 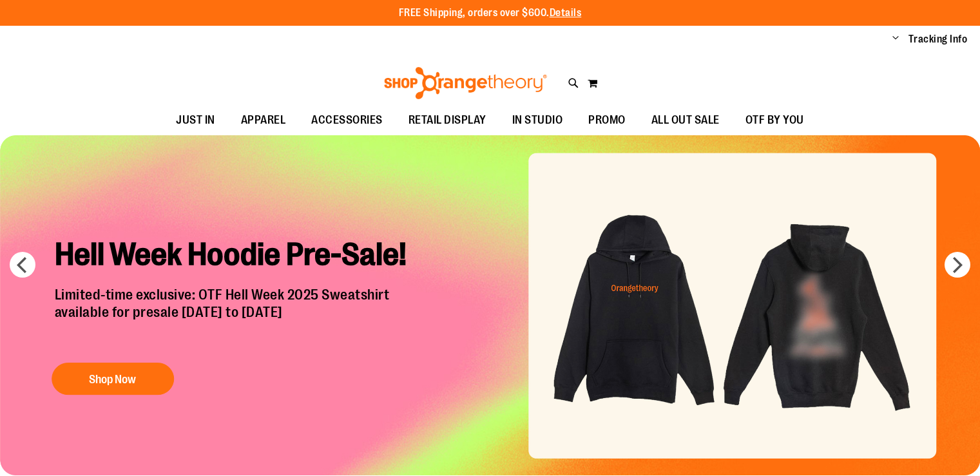 I want to click on button: Account menu, so click(x=896, y=39).